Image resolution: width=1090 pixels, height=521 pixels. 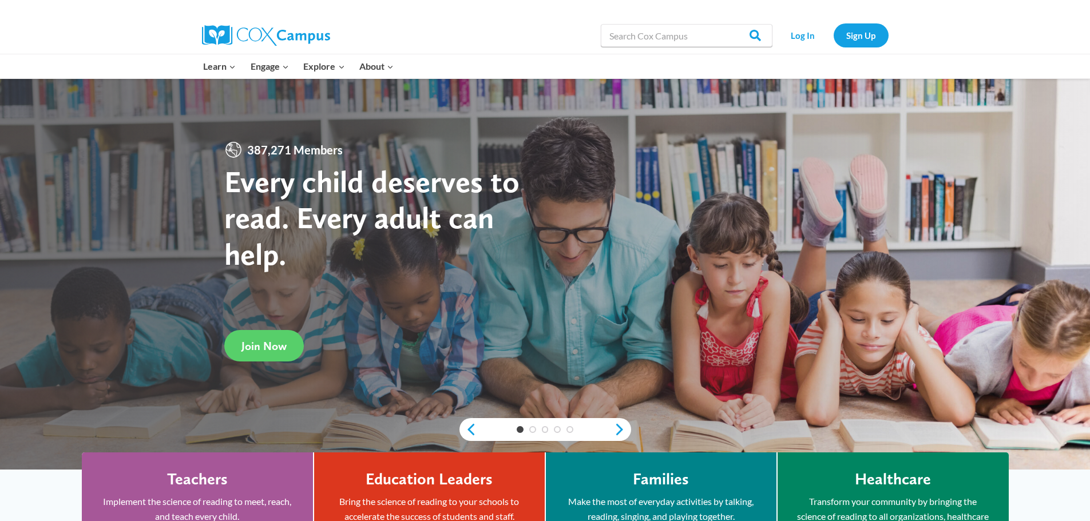 What do you see at coordinates (833, 35) in the screenshot?
I see `nav: Secondary Navigation` at bounding box center [833, 35].